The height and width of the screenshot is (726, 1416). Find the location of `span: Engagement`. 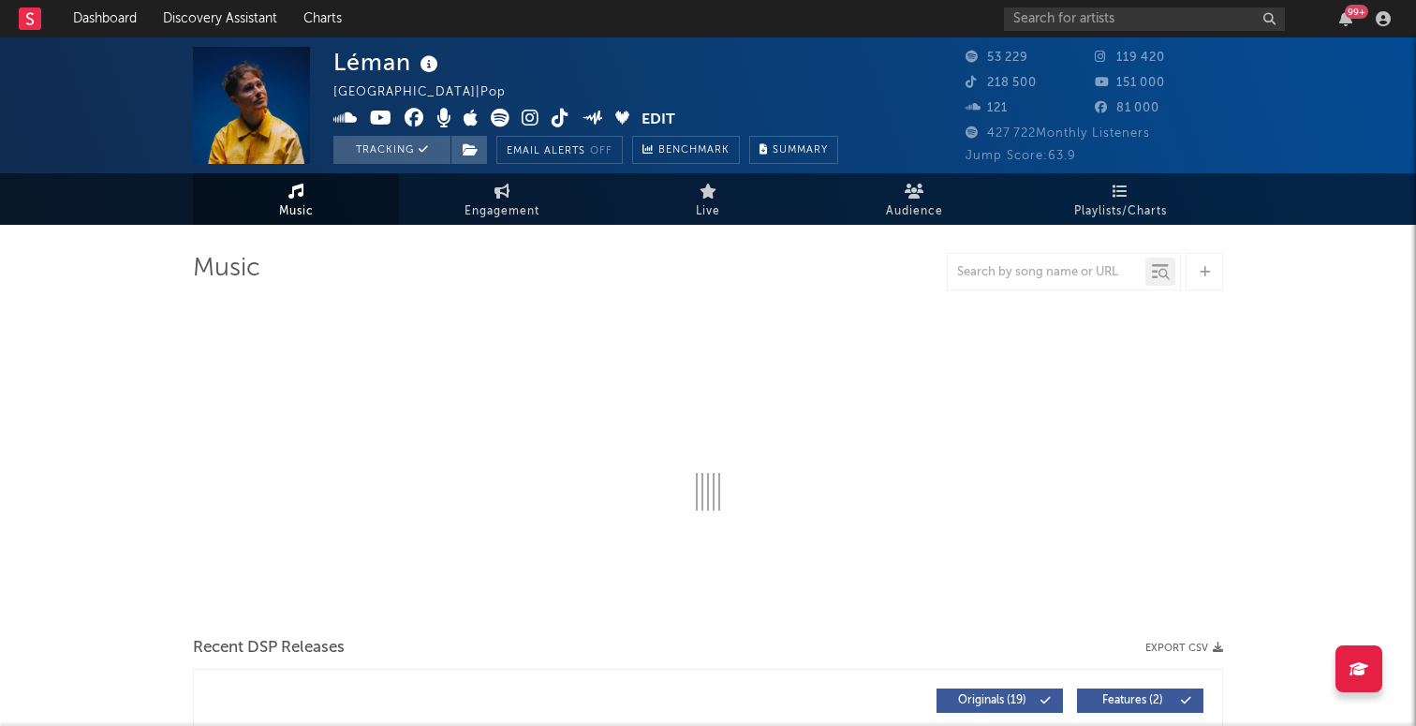

span: Engagement is located at coordinates (502, 212).